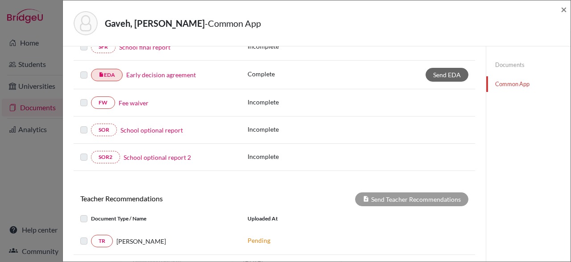 The width and height of the screenshot is (571, 262). I want to click on span: - Common App, so click(233, 23).